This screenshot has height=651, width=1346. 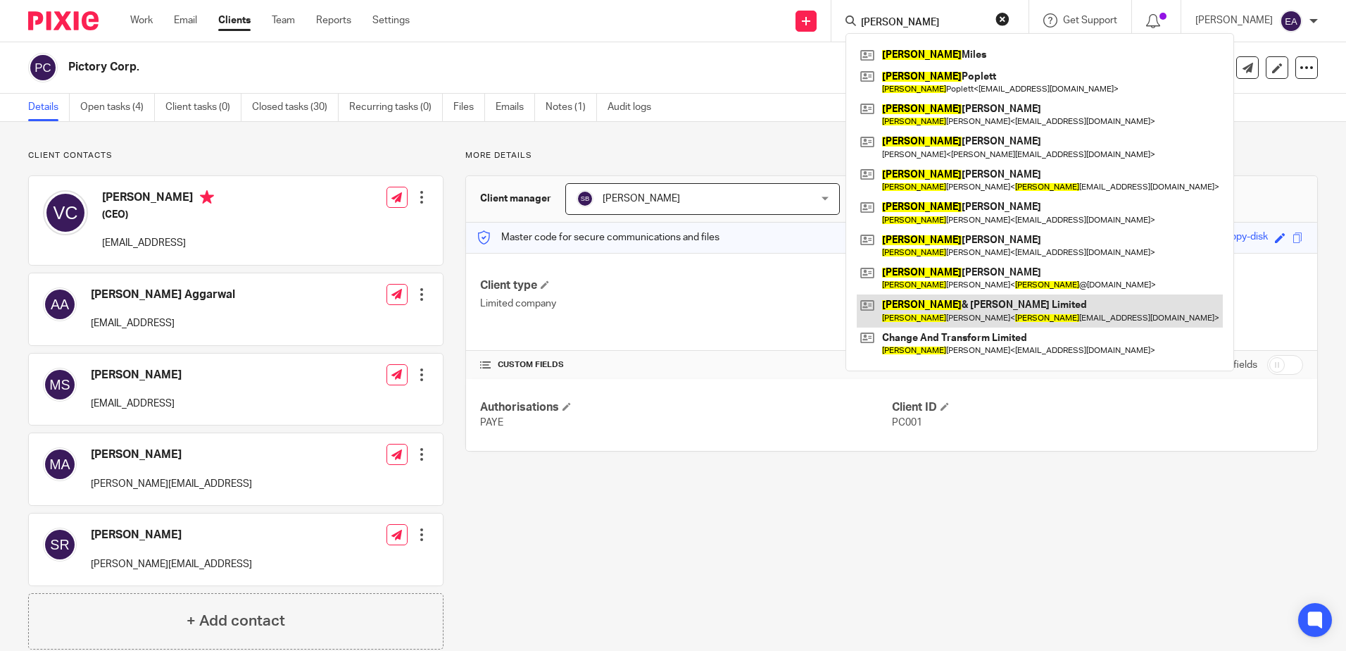 What do you see at coordinates (515, 199) in the screenshot?
I see `h3: Client manager` at bounding box center [515, 199].